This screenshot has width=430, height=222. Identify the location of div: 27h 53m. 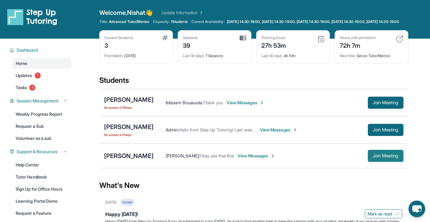
(274, 45).